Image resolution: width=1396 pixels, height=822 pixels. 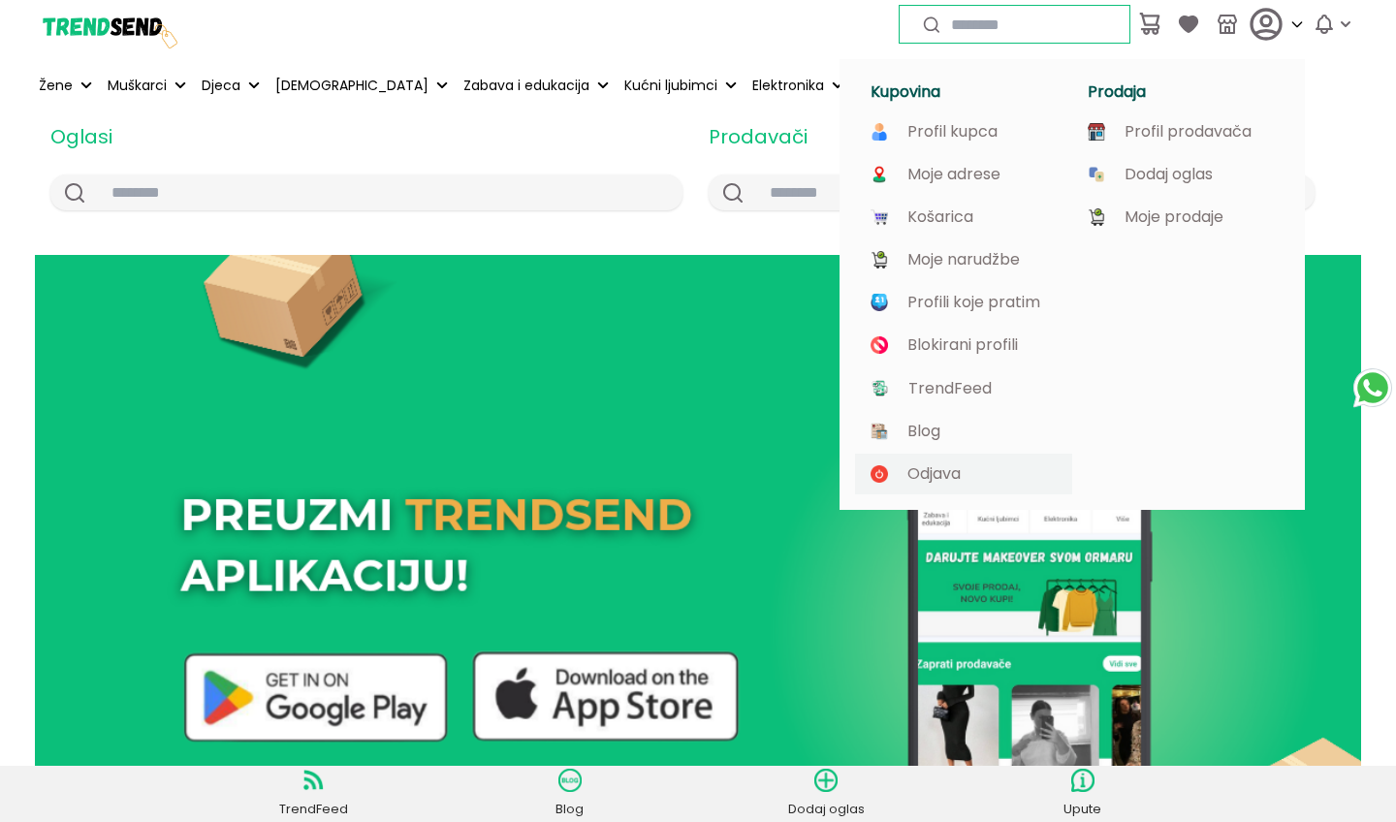 I want to click on button: Muškarci, so click(x=146, y=85).